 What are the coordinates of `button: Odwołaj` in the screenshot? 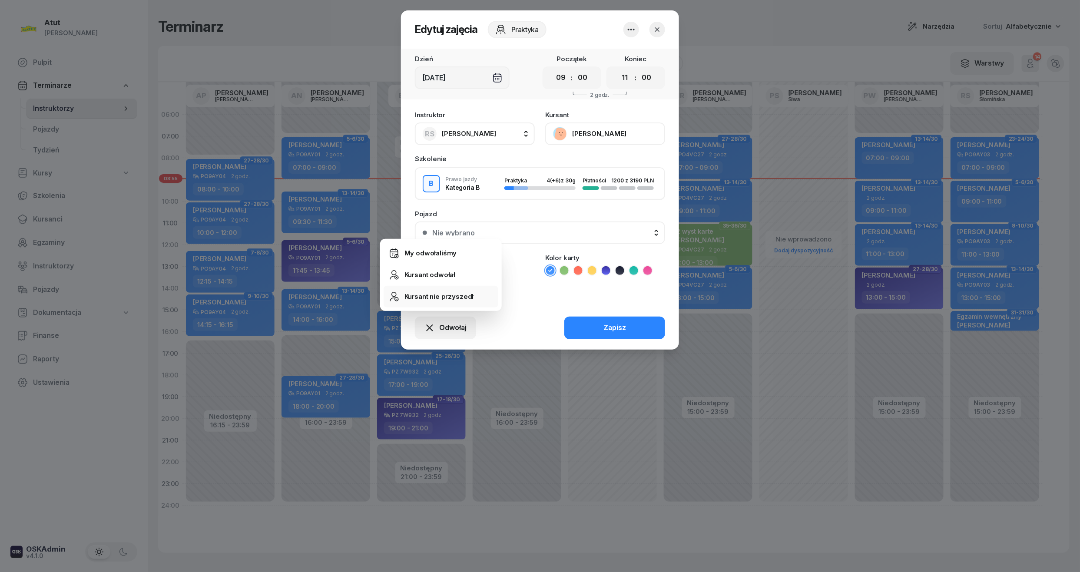 It's located at (445, 328).